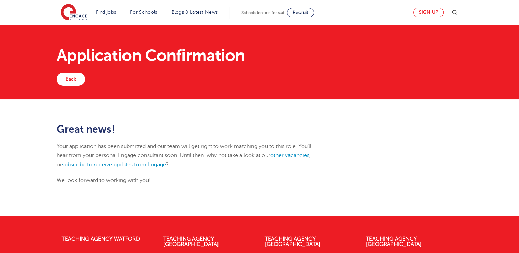 This screenshot has height=253, width=519. What do you see at coordinates (195, 12) in the screenshot?
I see `a: Blogs & Latest News` at bounding box center [195, 12].